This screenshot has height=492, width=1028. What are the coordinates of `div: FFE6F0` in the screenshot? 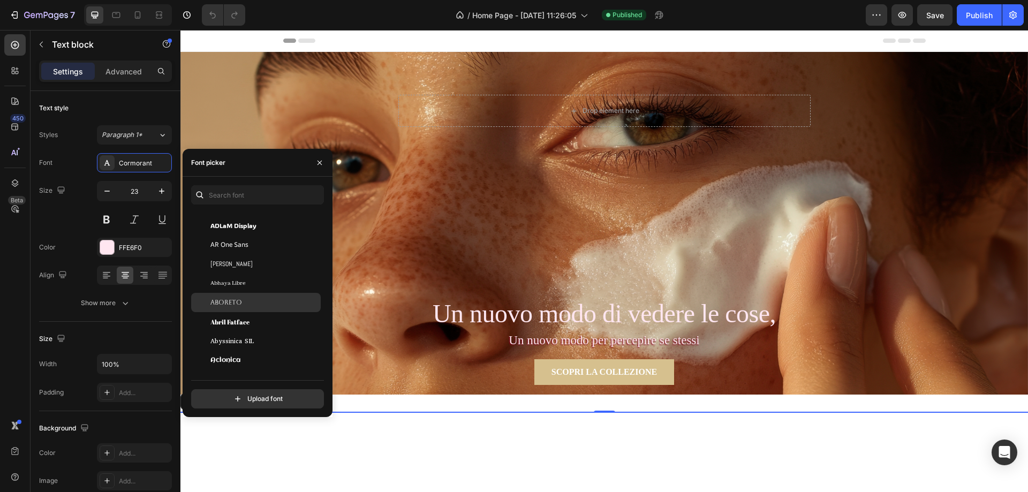 It's located at (144, 248).